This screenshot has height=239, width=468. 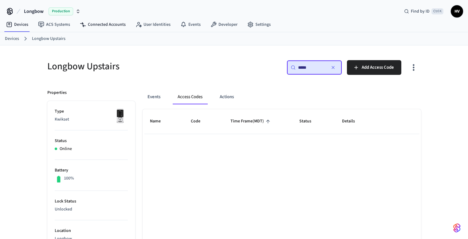 I want to click on a: Connected Accounts, so click(x=103, y=25).